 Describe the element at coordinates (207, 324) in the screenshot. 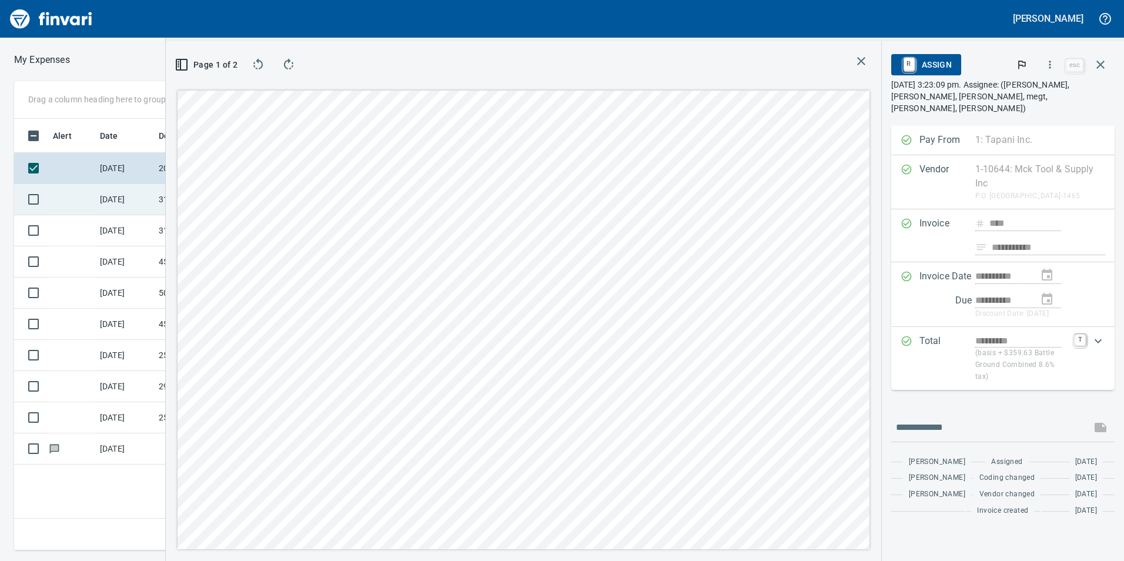

I see `td: 4592.65` at that location.